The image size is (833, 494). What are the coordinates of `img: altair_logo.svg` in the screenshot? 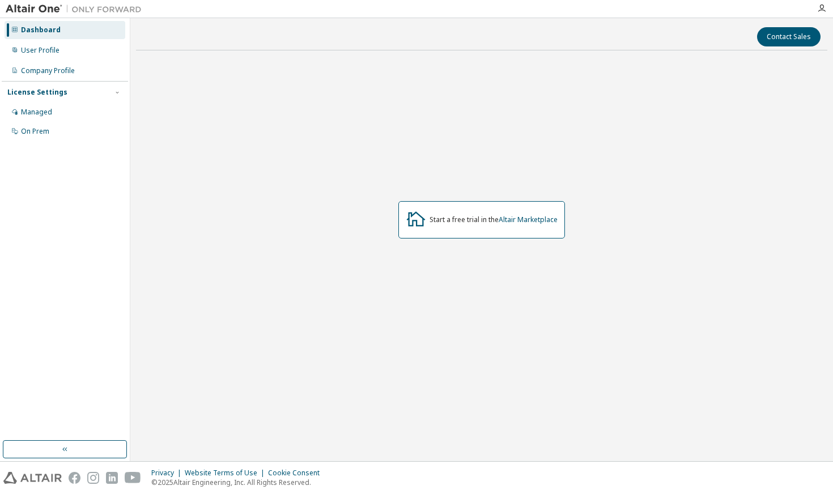 It's located at (32, 478).